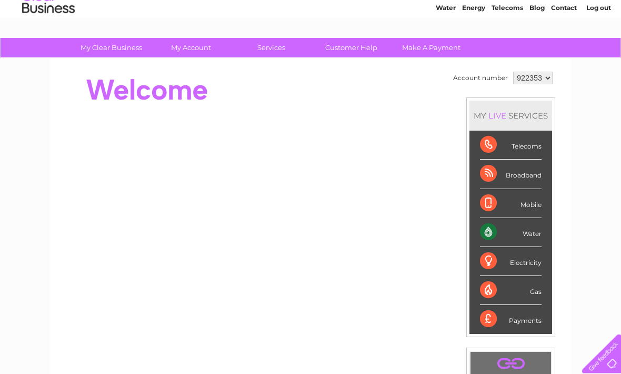 This screenshot has height=374, width=621. Describe the element at coordinates (48, 43) in the screenshot. I see `img: logo.png` at that location.